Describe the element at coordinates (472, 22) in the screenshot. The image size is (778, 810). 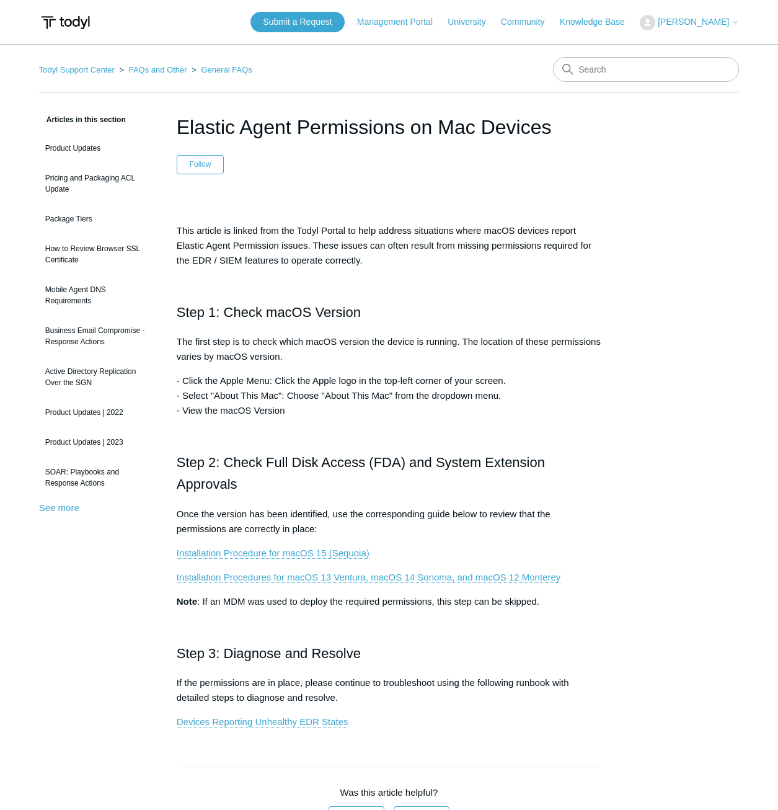
I see `a: University` at that location.